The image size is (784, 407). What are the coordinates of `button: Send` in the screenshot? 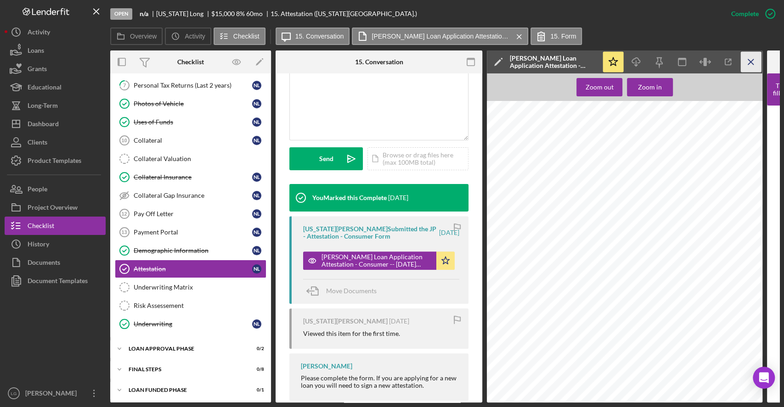 It's located at (326, 159).